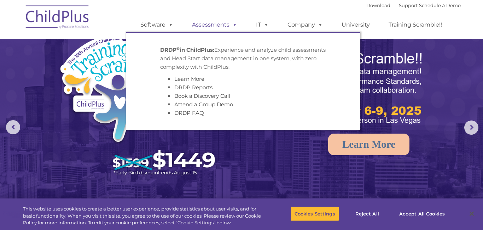 The width and height of the screenshot is (483, 230). I want to click on button: Accept All Cookies, so click(422, 213).